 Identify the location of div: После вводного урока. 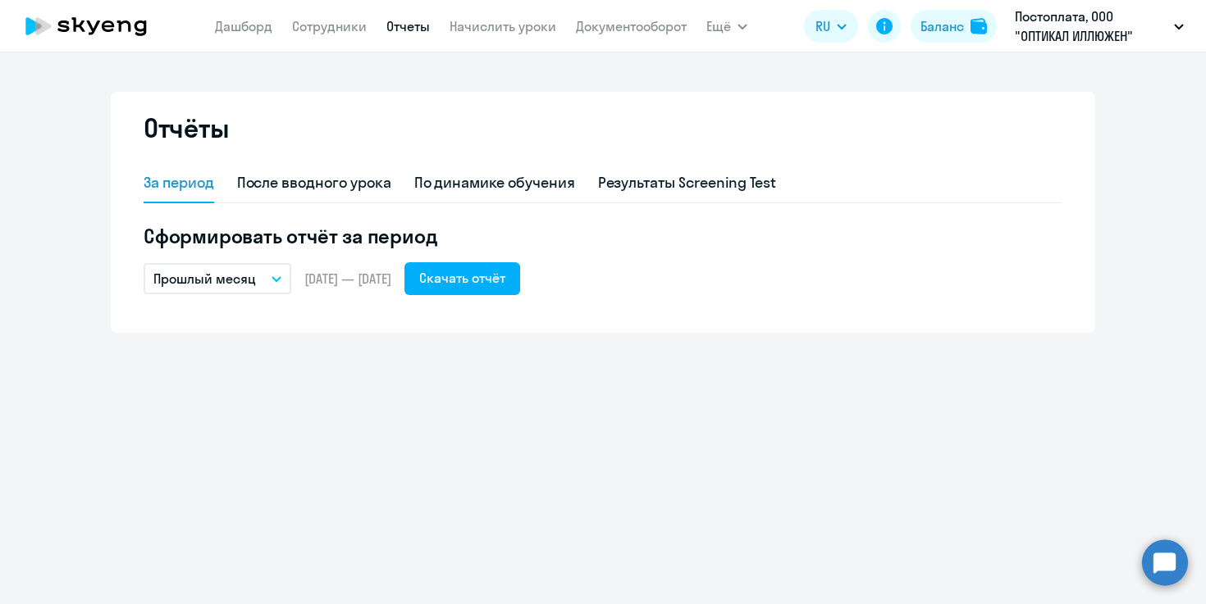
(314, 183).